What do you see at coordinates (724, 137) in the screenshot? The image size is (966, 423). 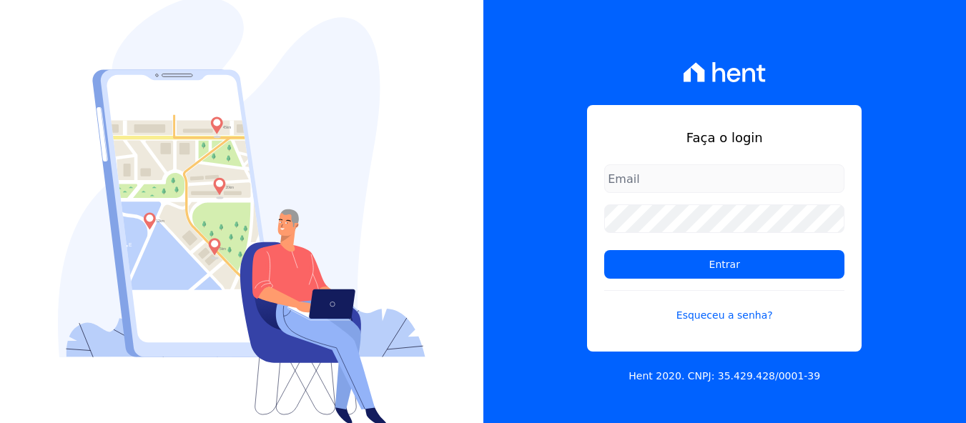 I see `h1: Faça o login` at bounding box center [724, 137].